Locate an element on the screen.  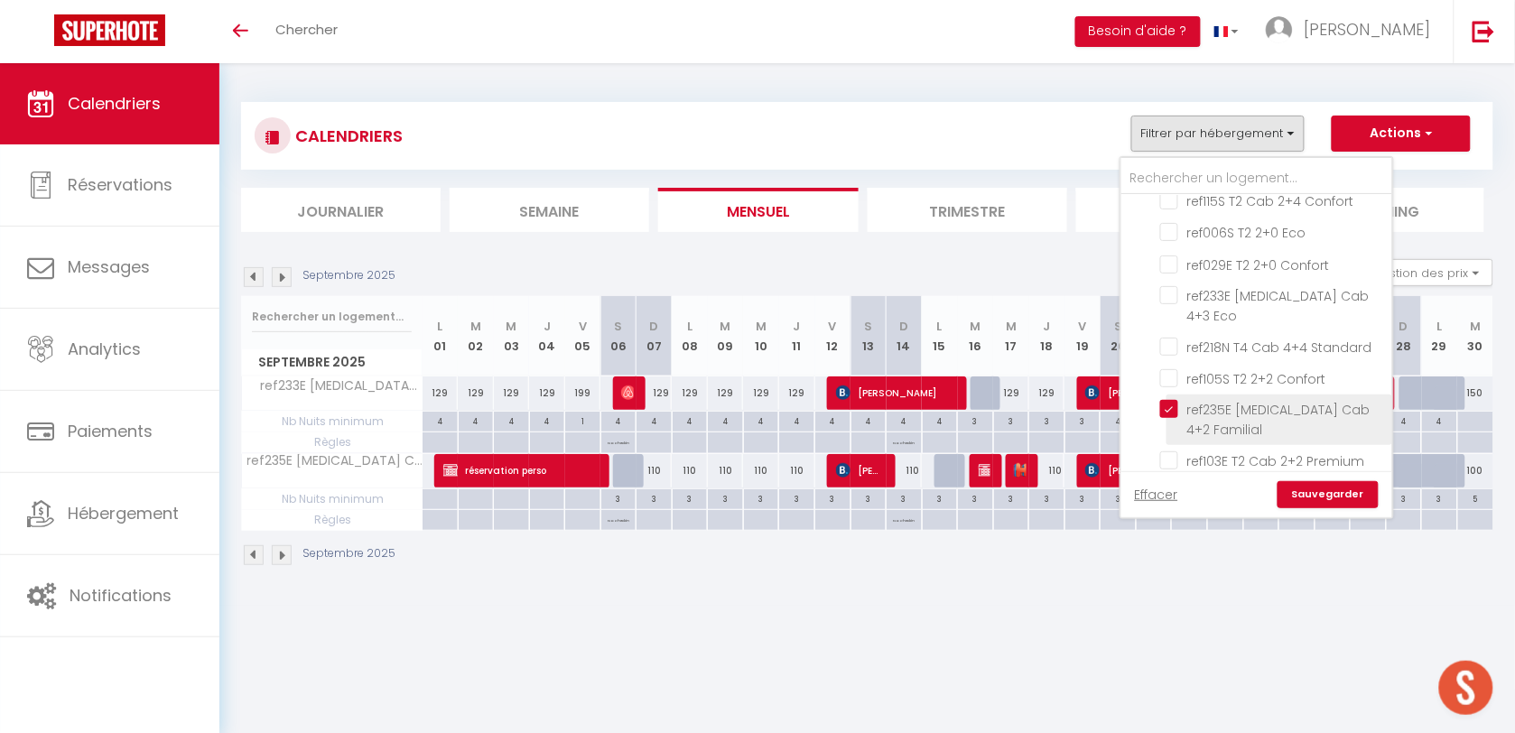
span: Règles is located at coordinates (331, 520).